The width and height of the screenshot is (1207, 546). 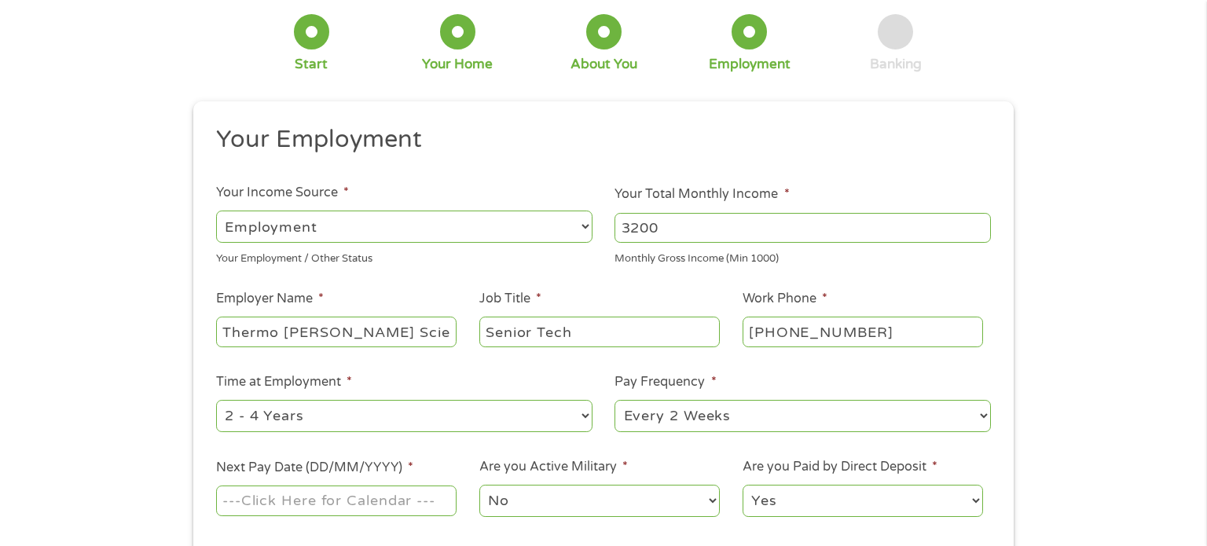 What do you see at coordinates (282, 192) in the screenshot?
I see `label: Your Income Source` at bounding box center [282, 192].